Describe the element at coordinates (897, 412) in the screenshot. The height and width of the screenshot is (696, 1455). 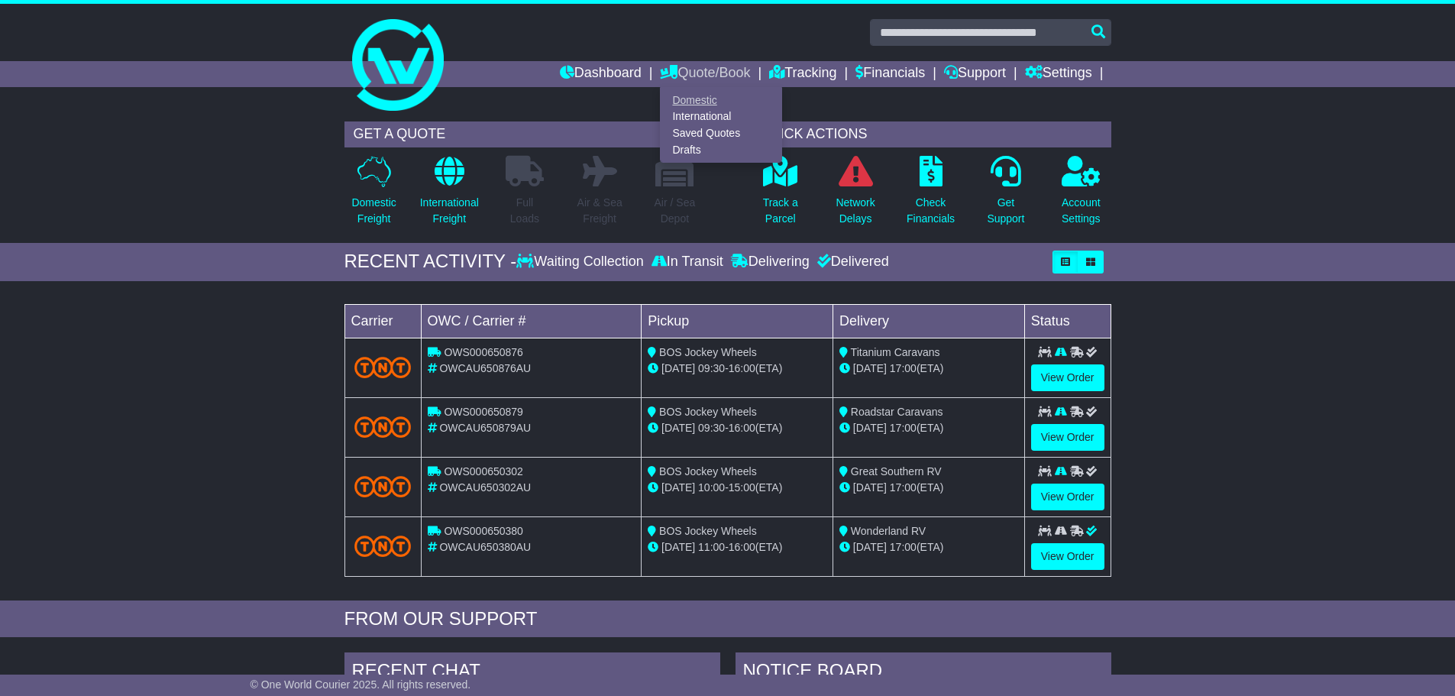
I see `span: Roadstar Caravans` at that location.